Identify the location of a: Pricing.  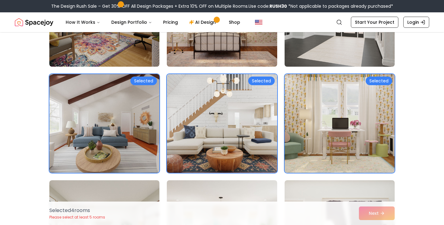
(170, 22).